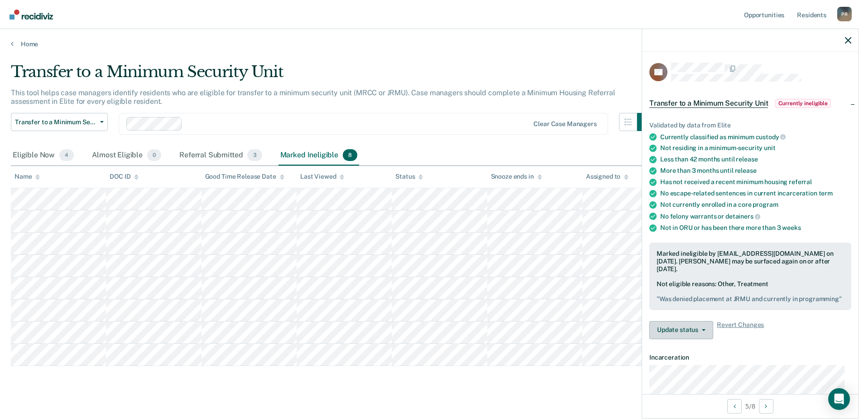 This screenshot has height=419, width=859. I want to click on div: Has not received a recent minimum housing, so click(756, 182).